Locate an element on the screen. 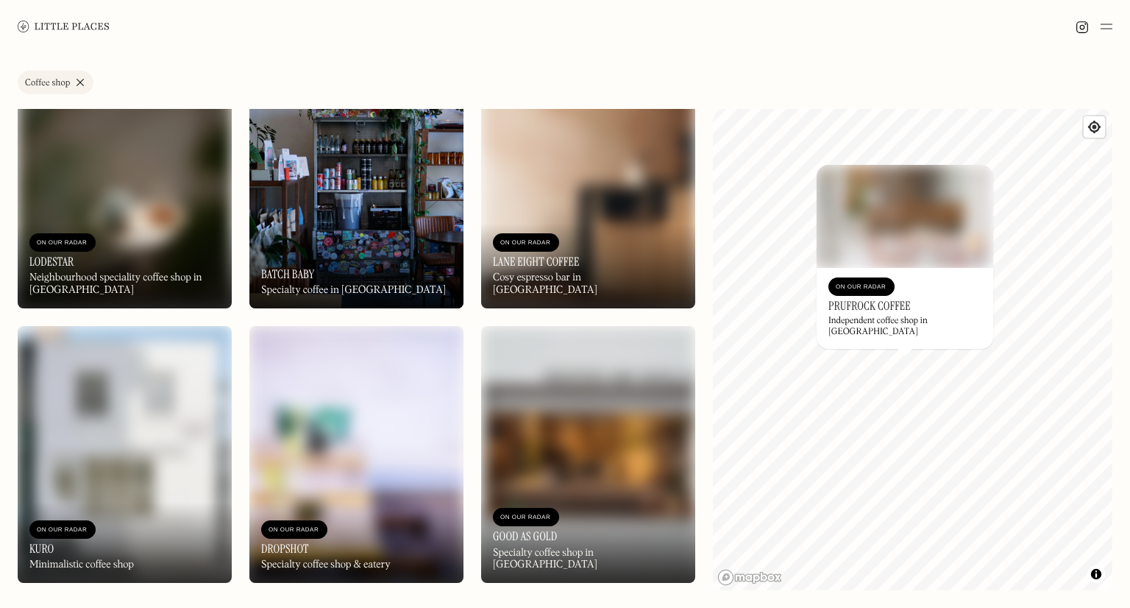  img: DropShot is located at coordinates (356, 454).